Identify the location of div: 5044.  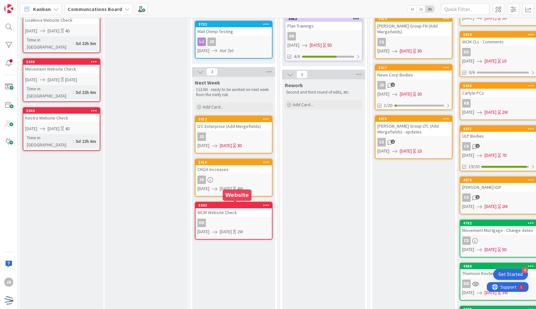
(63, 111).